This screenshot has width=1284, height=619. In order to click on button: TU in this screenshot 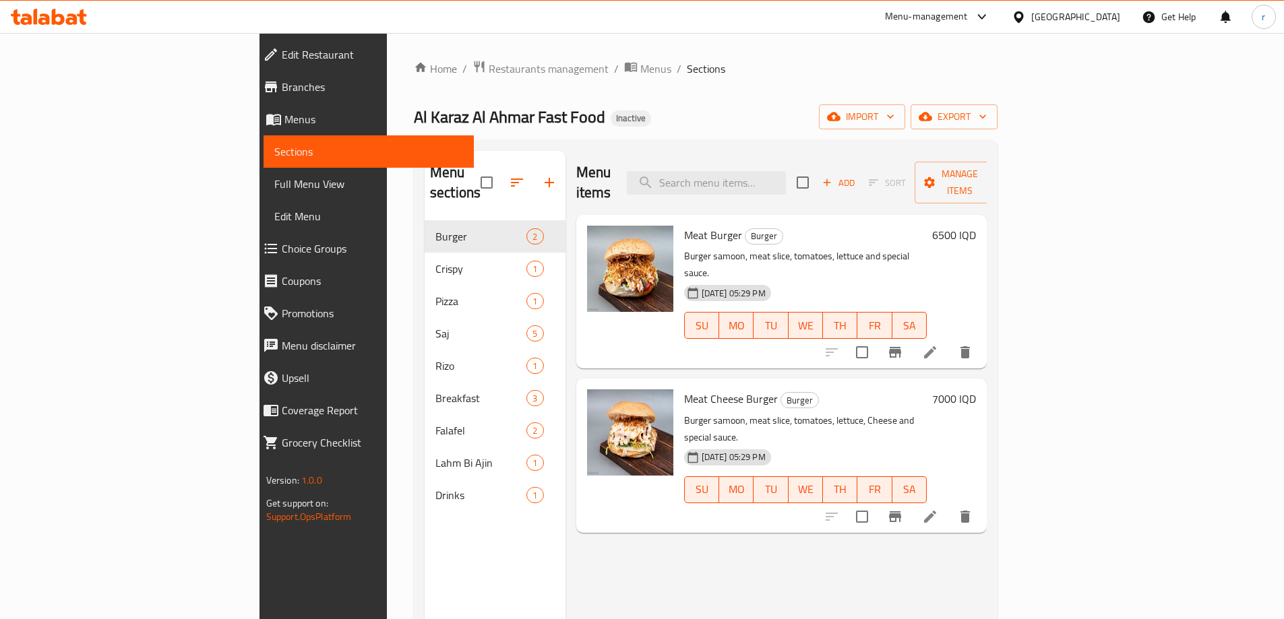, I will do `click(770, 490)`.